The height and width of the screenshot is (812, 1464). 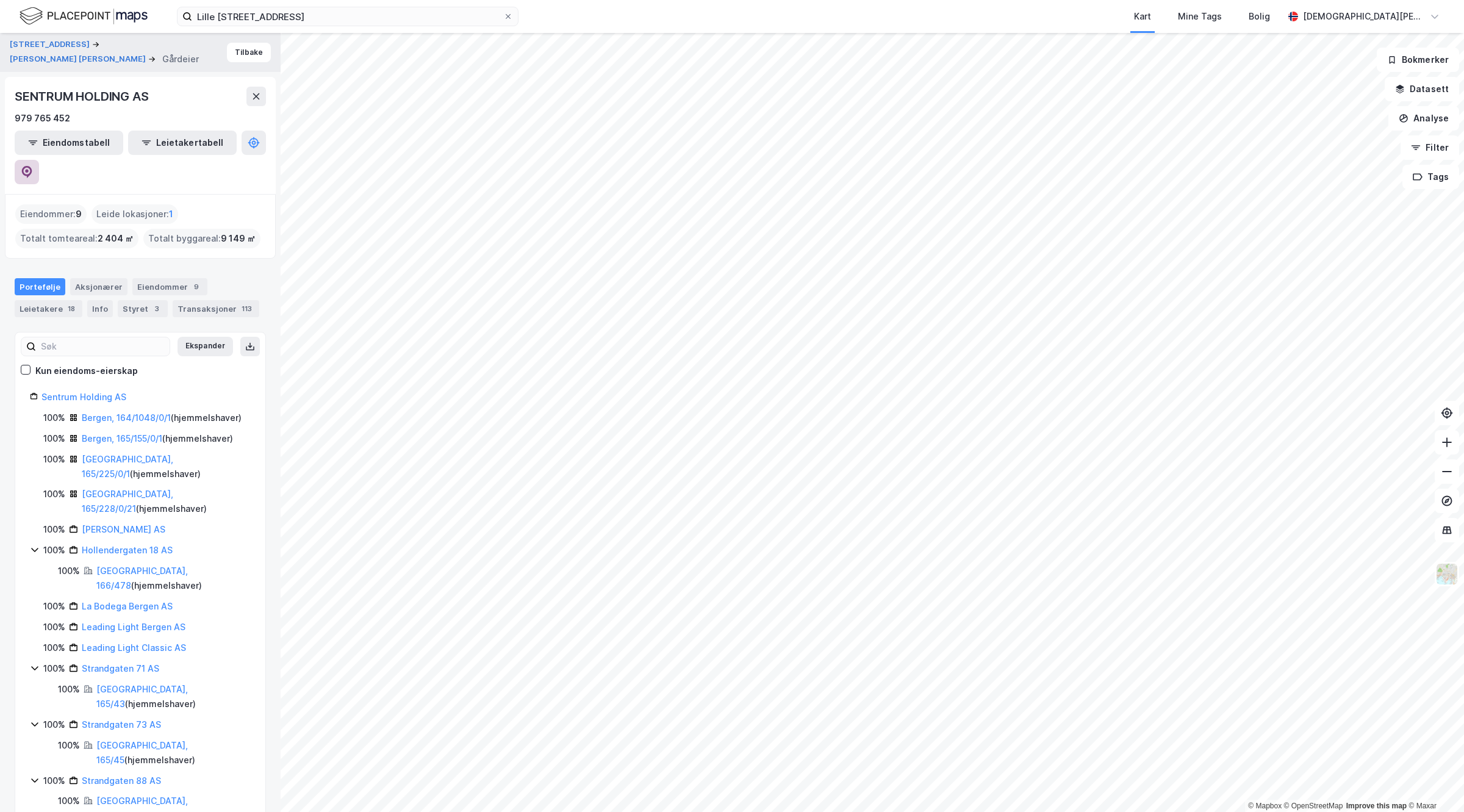 What do you see at coordinates (1422, 89) in the screenshot?
I see `button: Datasett` at bounding box center [1422, 89].